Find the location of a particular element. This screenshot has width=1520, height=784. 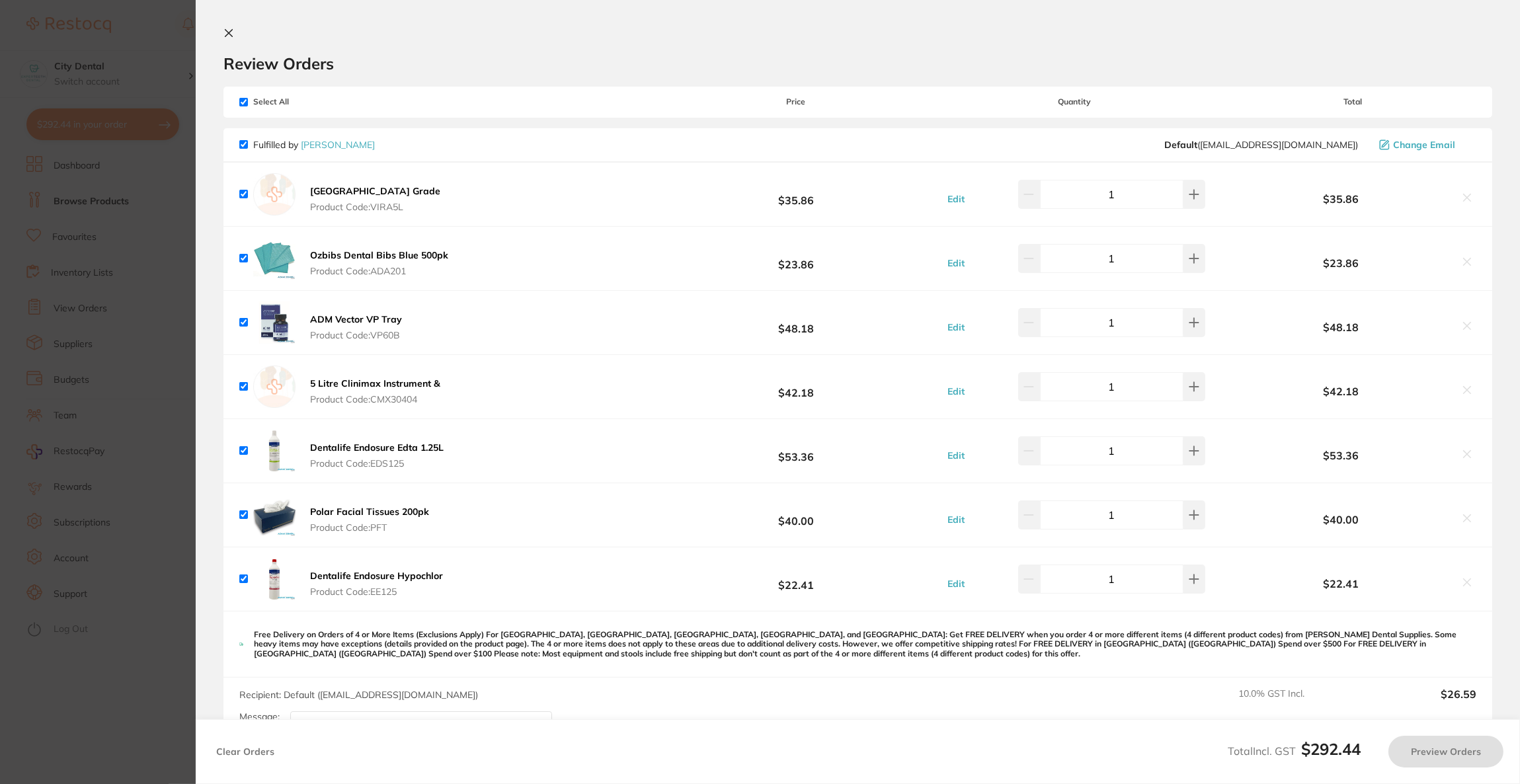

button: Clear Orders is located at coordinates (245, 751).